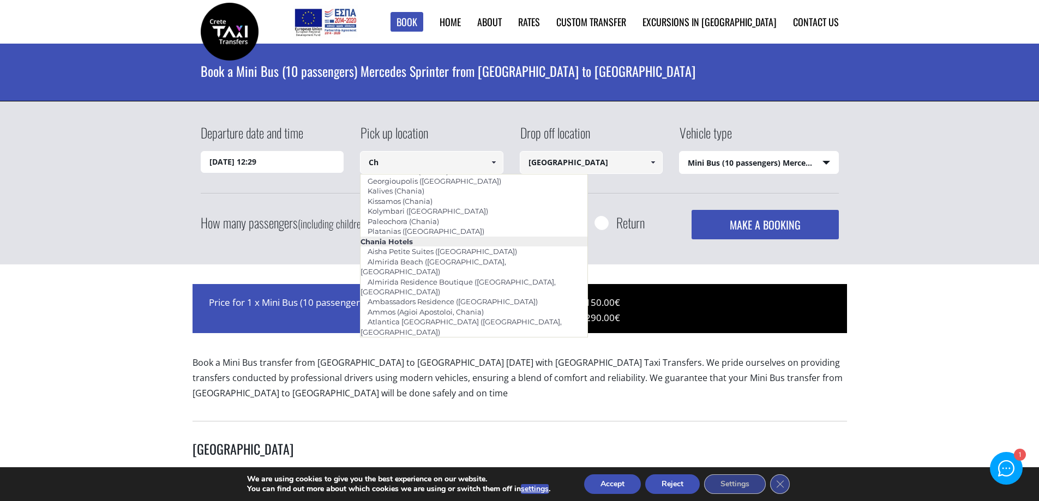 Image resolution: width=1039 pixels, height=501 pixels. I want to click on button: Close GDPR Cookie Banner, so click(780, 484).